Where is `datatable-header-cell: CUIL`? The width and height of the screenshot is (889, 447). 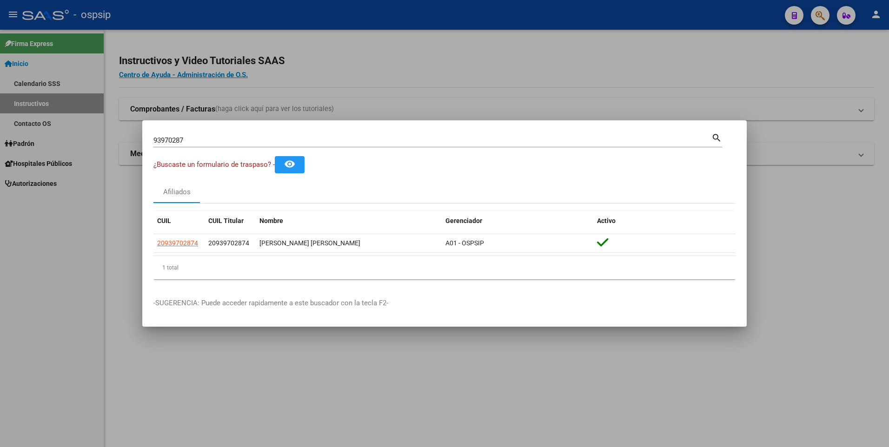 datatable-header-cell: CUIL is located at coordinates (179, 221).